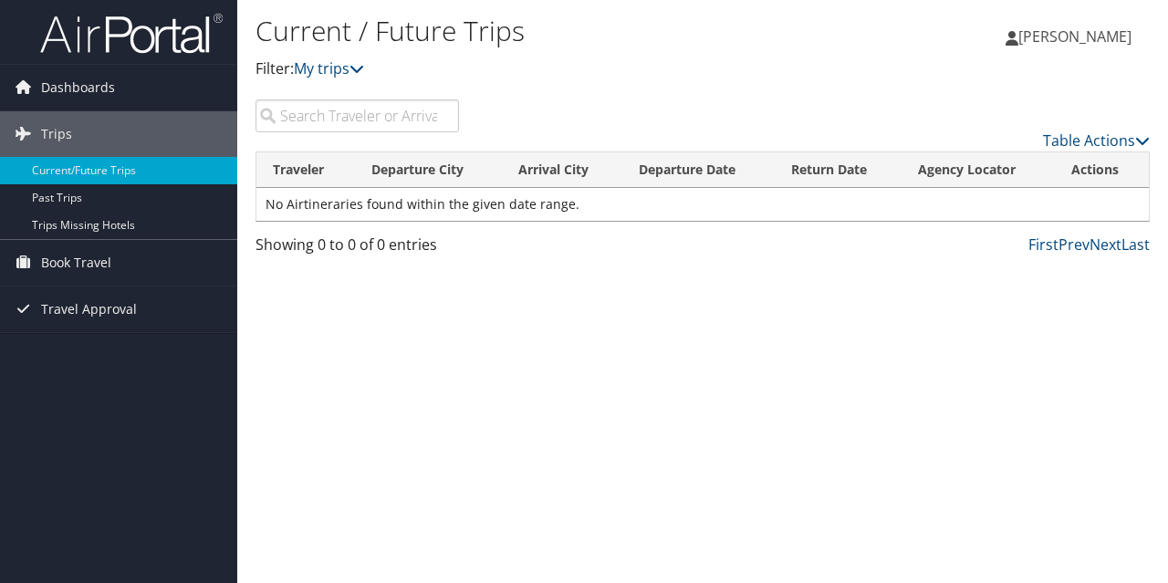 The height and width of the screenshot is (583, 1168). Describe the element at coordinates (88, 309) in the screenshot. I see `span: Travel Approval` at that location.